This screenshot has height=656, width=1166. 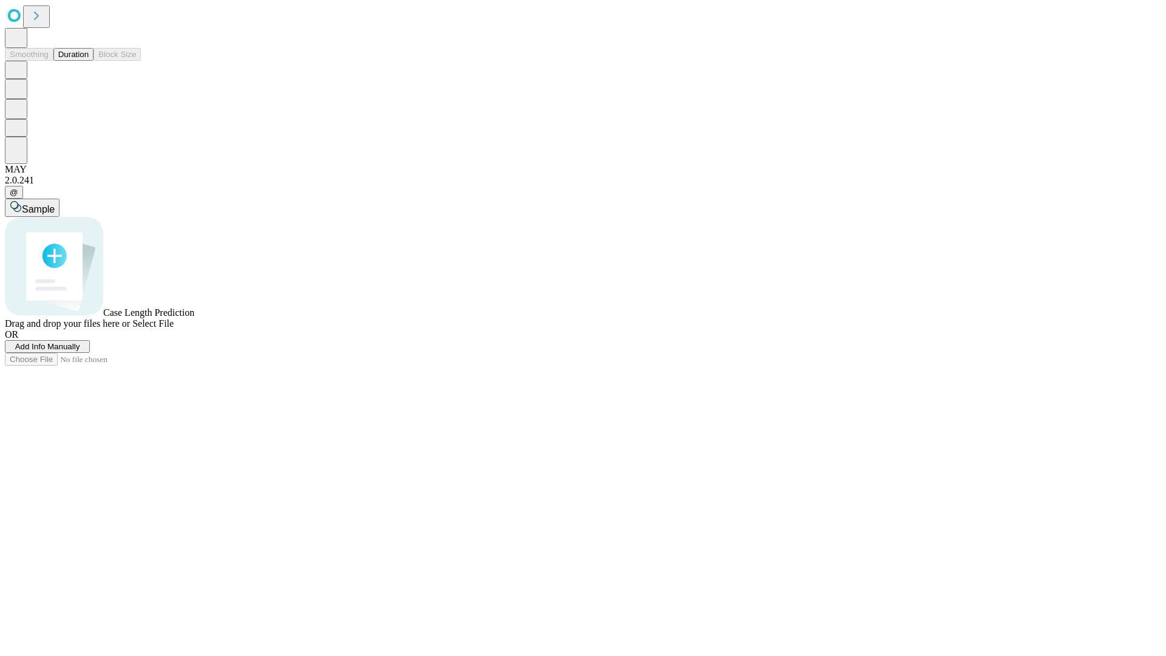 What do you see at coordinates (67, 323) in the screenshot?
I see `span: Drag and drop your files here or` at bounding box center [67, 323].